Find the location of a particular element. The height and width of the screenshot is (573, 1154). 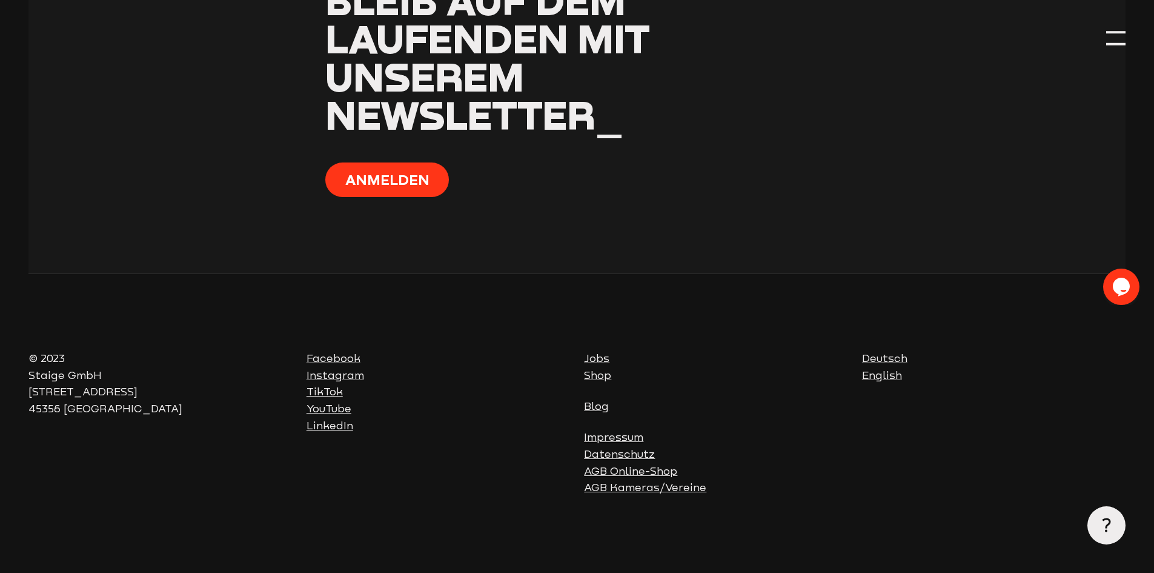

a: Instagram is located at coordinates (335, 375).